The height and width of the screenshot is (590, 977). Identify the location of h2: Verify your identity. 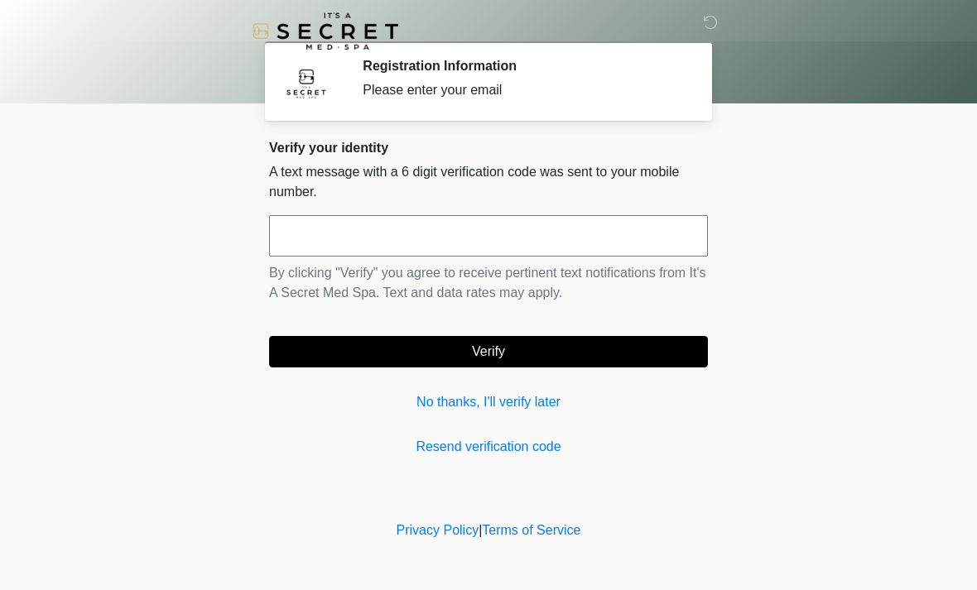
(488, 147).